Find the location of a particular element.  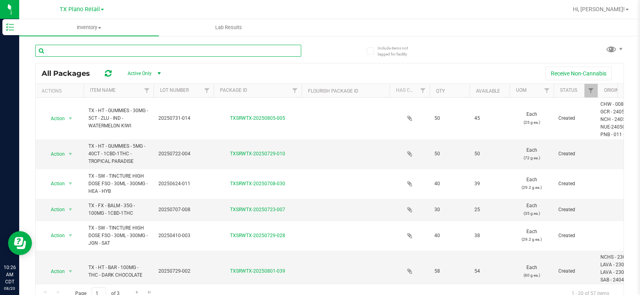

span: 25 is located at coordinates (489, 210).